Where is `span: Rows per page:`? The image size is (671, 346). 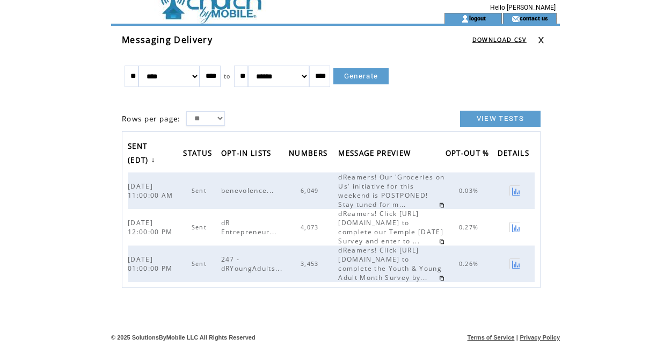
span: Rows per page: is located at coordinates (151, 119).